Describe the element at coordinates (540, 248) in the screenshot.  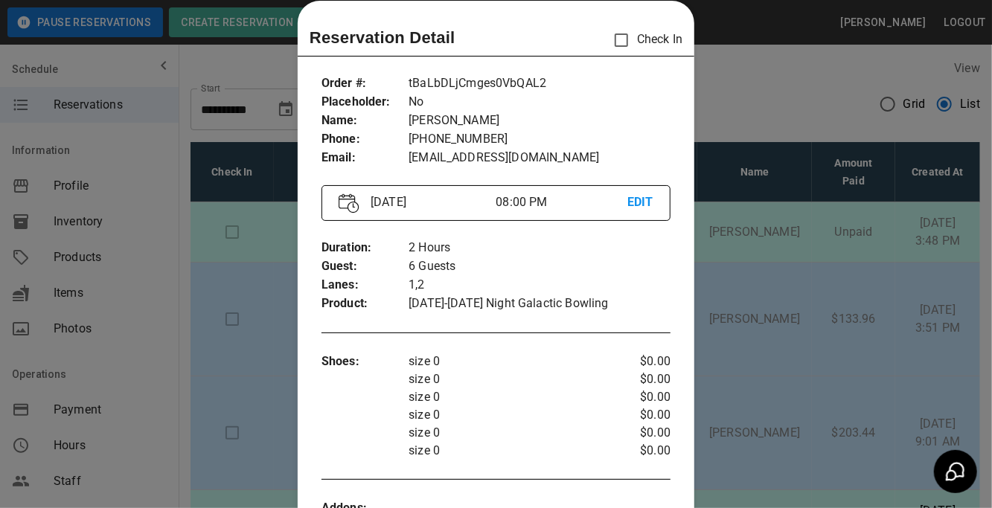
I see `p: 2 Hours` at that location.